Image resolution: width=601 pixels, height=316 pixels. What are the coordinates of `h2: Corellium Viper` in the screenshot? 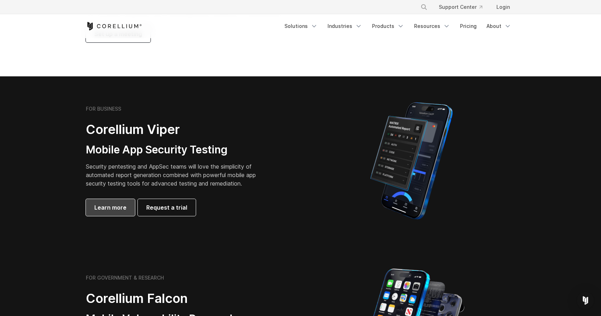 It's located at (176, 129).